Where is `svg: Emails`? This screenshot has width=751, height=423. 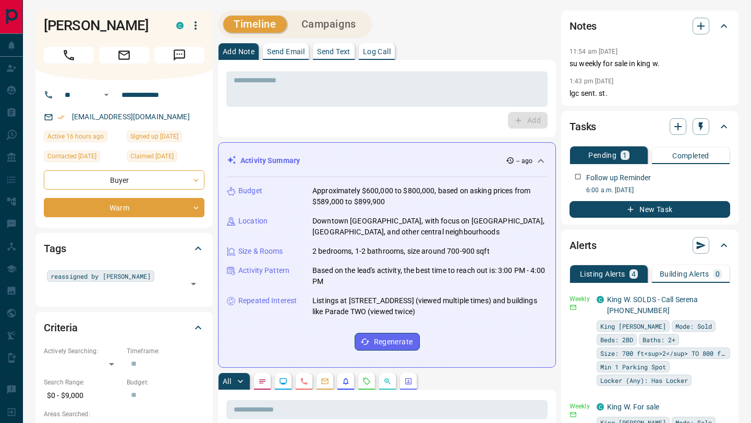 svg: Emails is located at coordinates (325, 382).